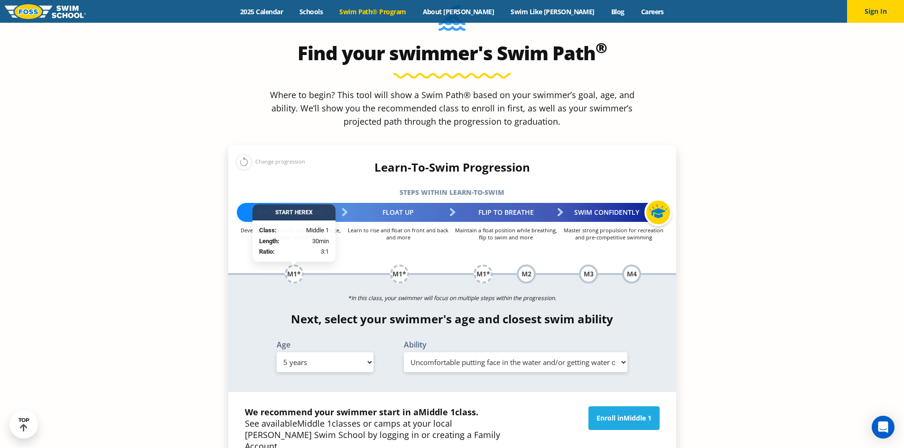  Describe the element at coordinates (452, 193) in the screenshot. I see `h5: Steps within Learn-to-Swim` at that location.